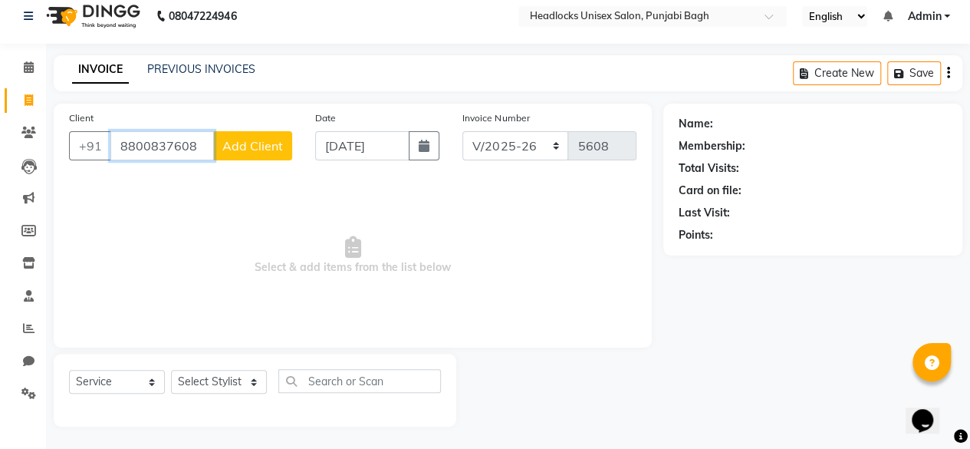 This screenshot has width=970, height=449. Describe the element at coordinates (914, 73) in the screenshot. I see `button: Save` at that location.